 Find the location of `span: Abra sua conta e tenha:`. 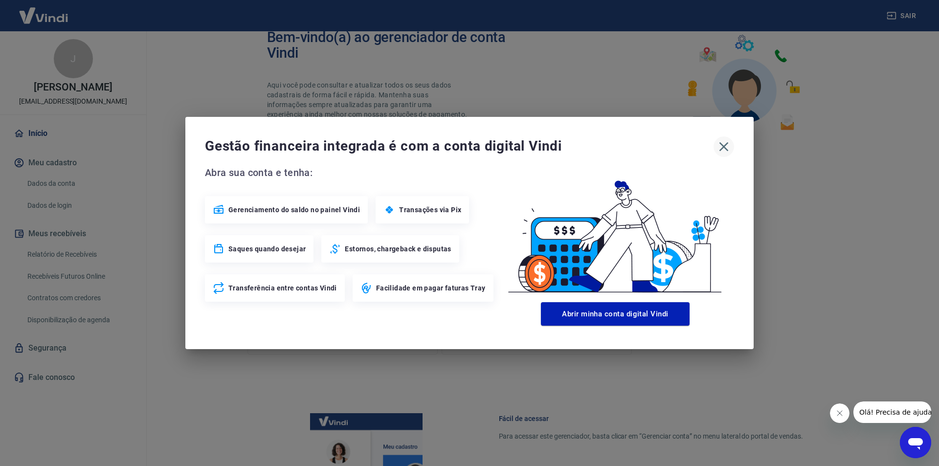

span: Abra sua conta e tenha: is located at coordinates (351, 173).